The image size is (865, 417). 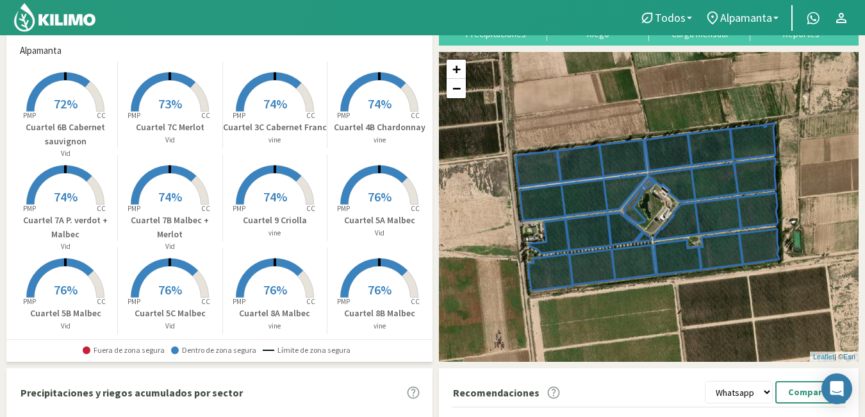 I want to click on p: Cuartel 5C Malbec, so click(x=170, y=313).